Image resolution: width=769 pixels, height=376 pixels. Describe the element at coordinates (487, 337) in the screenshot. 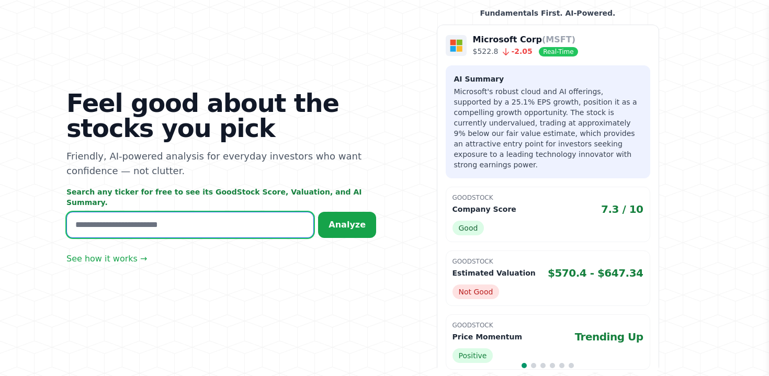

I see `p: Price Momentum` at that location.